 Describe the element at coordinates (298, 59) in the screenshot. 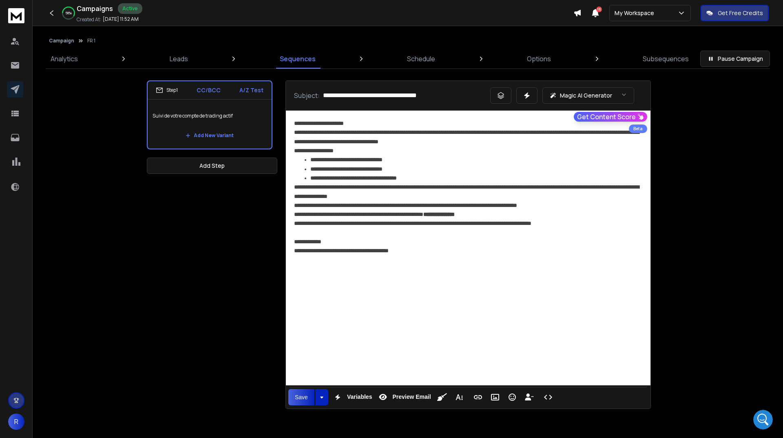

I see `a: Sequences` at that location.